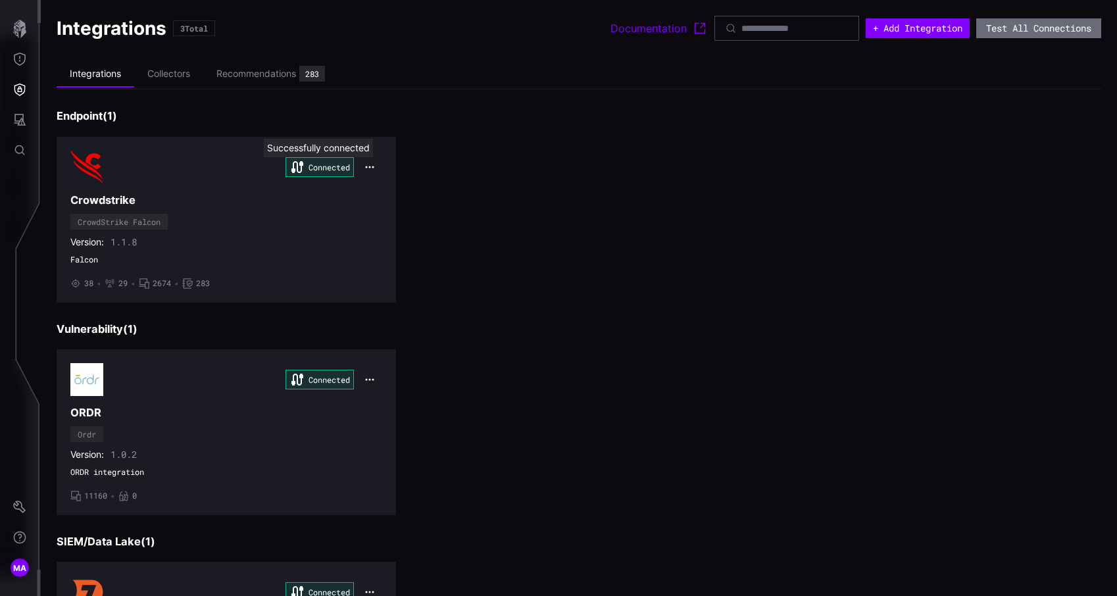  What do you see at coordinates (95, 74) in the screenshot?
I see `li: Integrations` at bounding box center [95, 74].